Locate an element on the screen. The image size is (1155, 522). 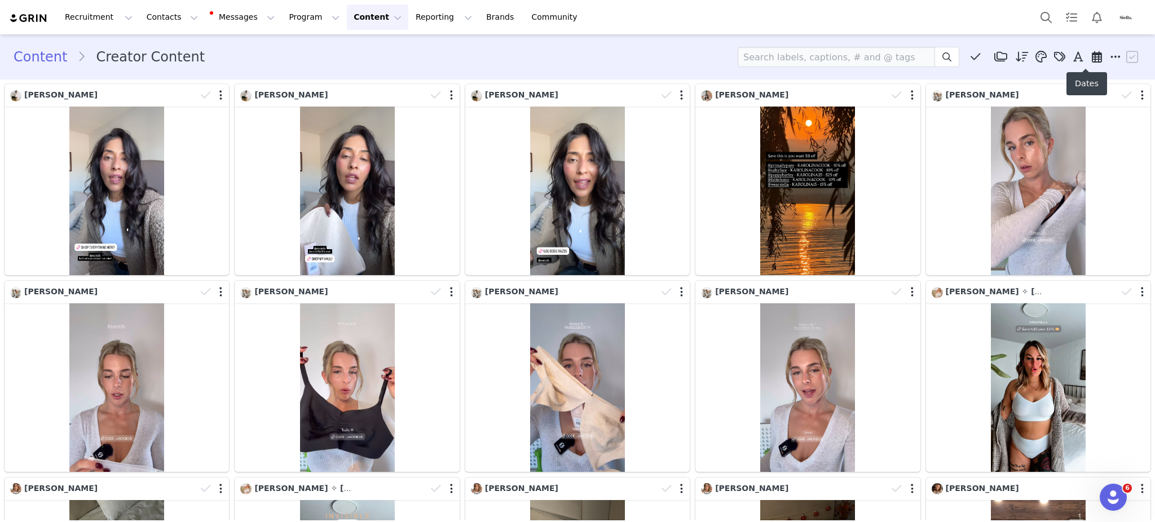
span: 6 is located at coordinates (1127, 488).